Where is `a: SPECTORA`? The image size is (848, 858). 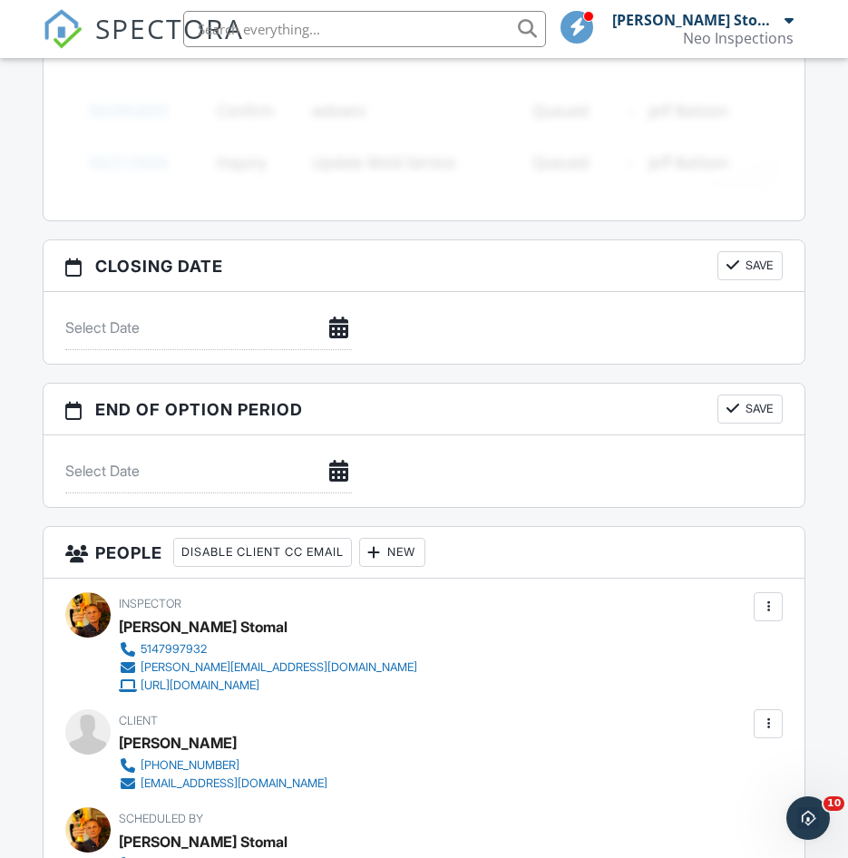 a: SPECTORA is located at coordinates (143, 44).